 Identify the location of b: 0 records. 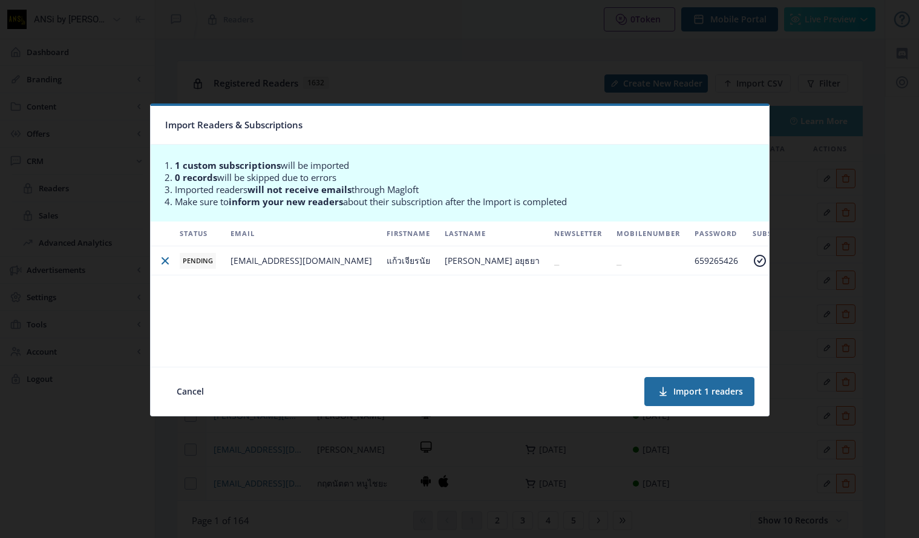
(196, 177).